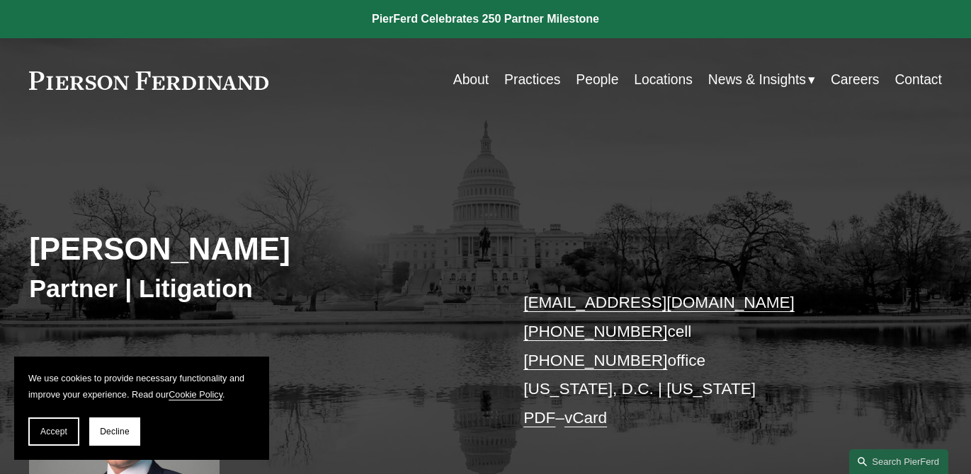 Image resolution: width=971 pixels, height=474 pixels. Describe the element at coordinates (532, 80) in the screenshot. I see `a: Practices` at that location.